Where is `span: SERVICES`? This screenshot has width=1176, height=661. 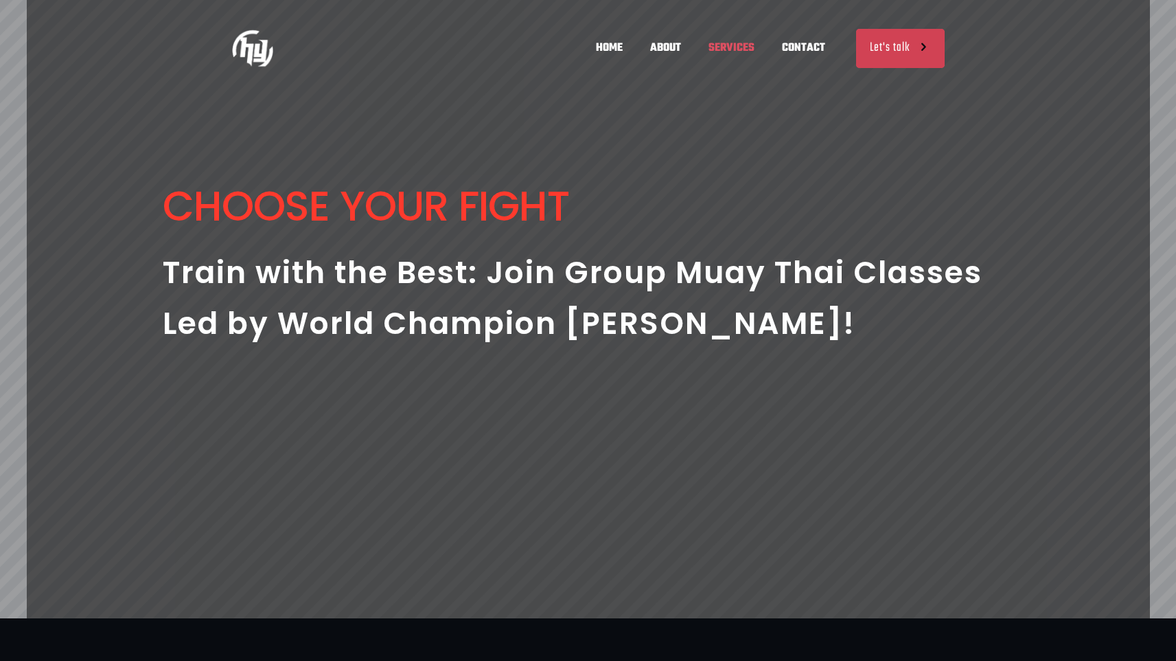
span: SERVICES is located at coordinates (731, 48).